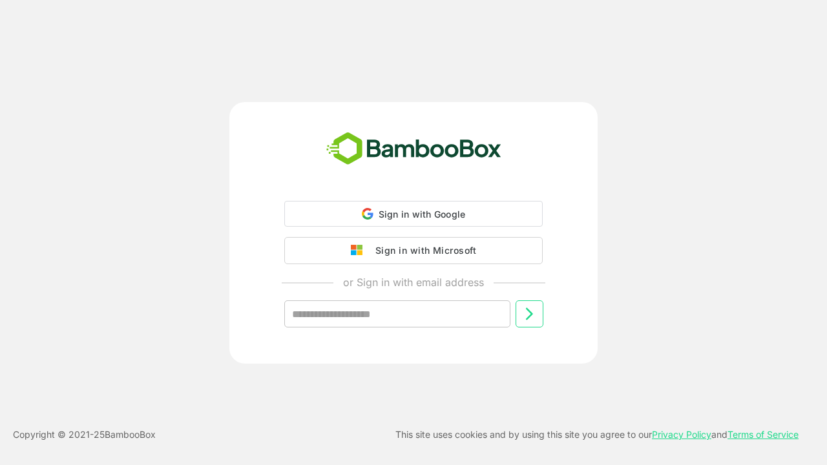 This screenshot has width=827, height=465. Describe the element at coordinates (413, 214) in the screenshot. I see `div: Sign in with Google` at that location.